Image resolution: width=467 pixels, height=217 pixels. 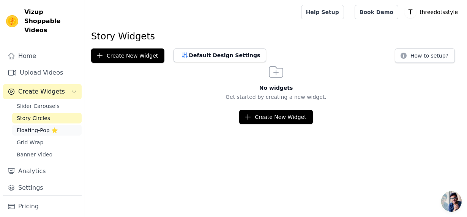 What do you see at coordinates (276, 88) in the screenshot?
I see `h3: No widgets` at bounding box center [276, 88].